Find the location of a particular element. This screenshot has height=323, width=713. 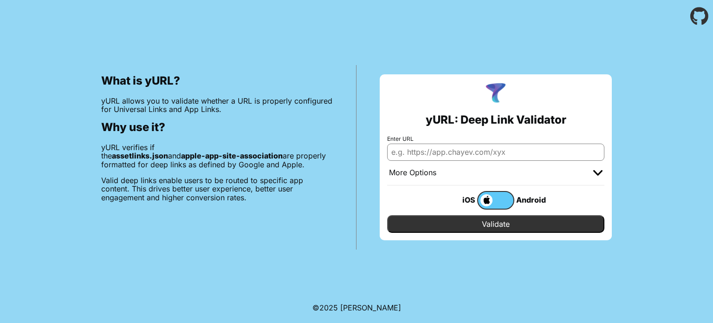

p: yURL allows you to validate whether a URL is properly configured for Universal Links and App Links. is located at coordinates (217, 105).